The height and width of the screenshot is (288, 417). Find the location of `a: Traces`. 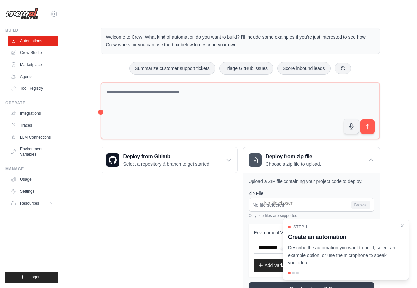

a: Traces is located at coordinates (33, 125).